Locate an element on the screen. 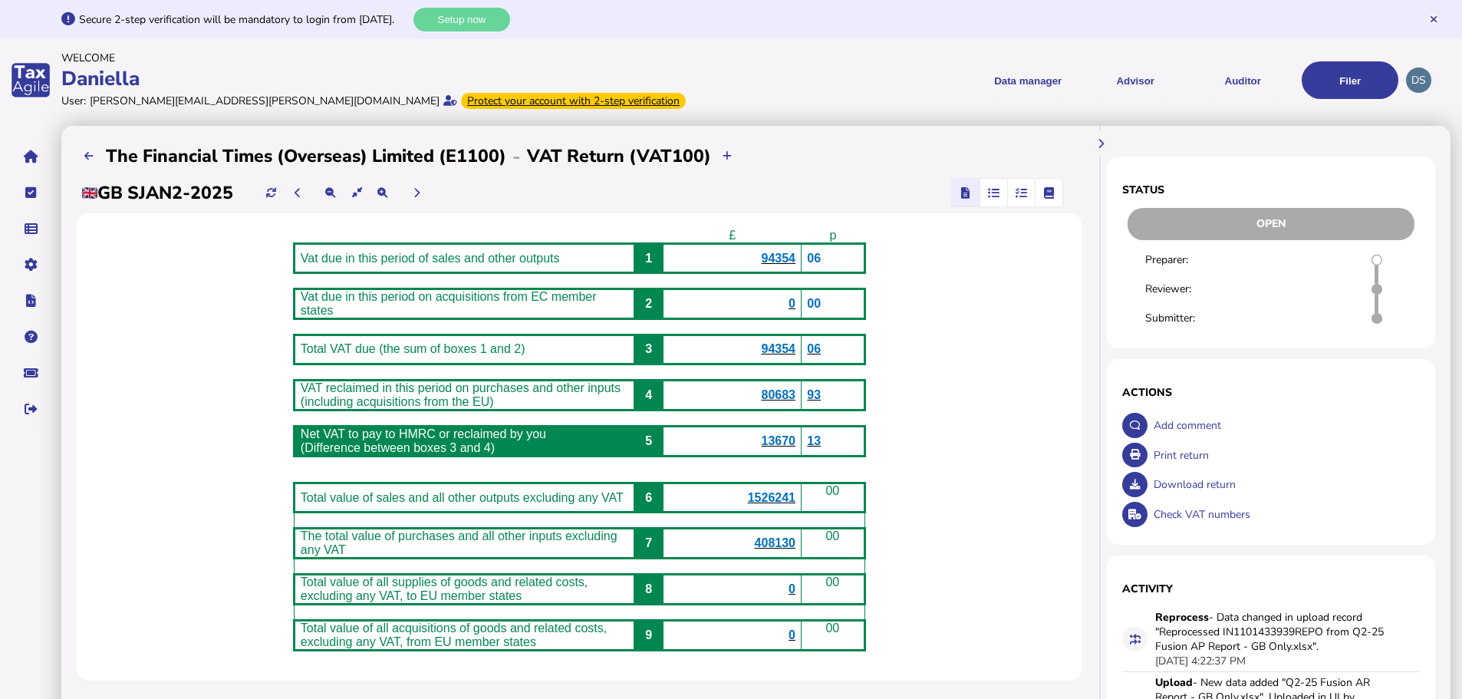 The width and height of the screenshot is (1462, 699). i: Return requires to prepare draft. is located at coordinates (1377, 260).